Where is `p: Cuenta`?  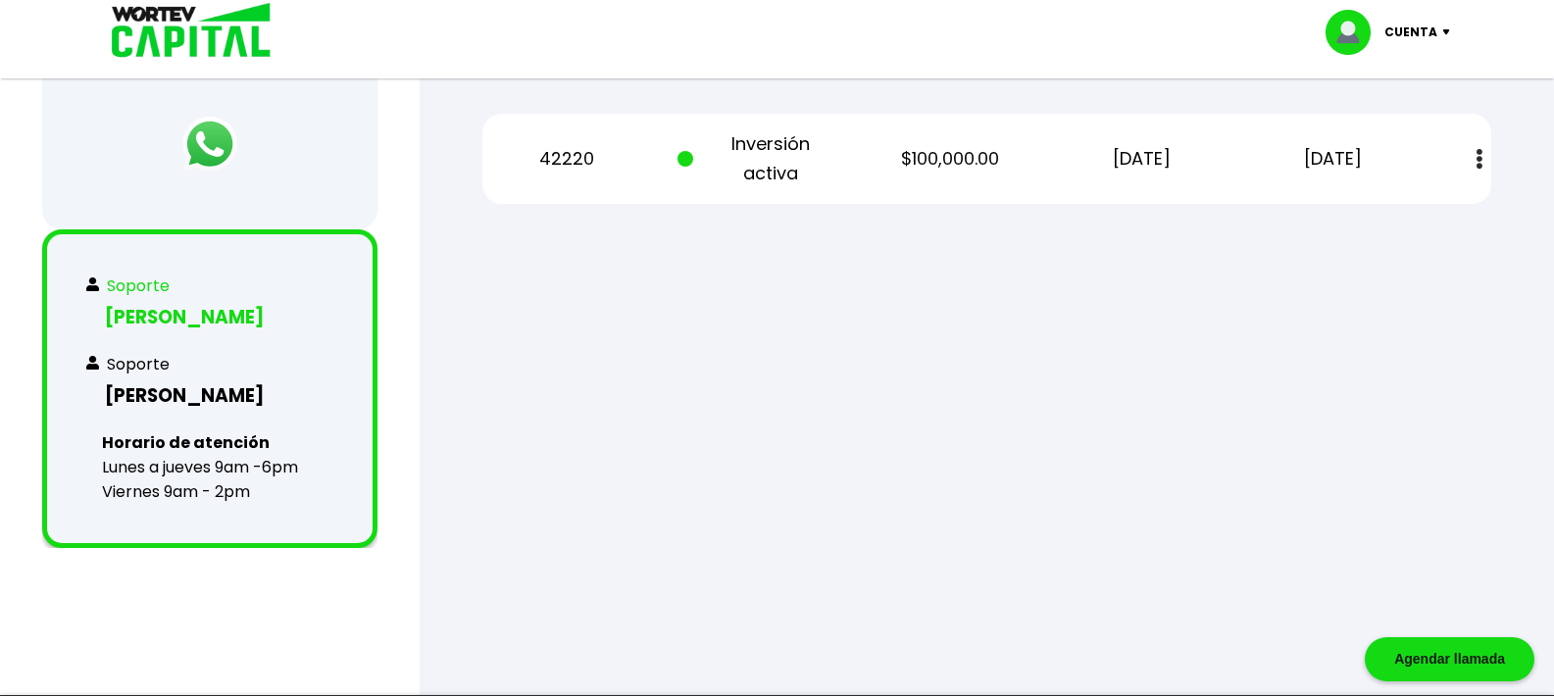 p: Cuenta is located at coordinates (1411, 32).